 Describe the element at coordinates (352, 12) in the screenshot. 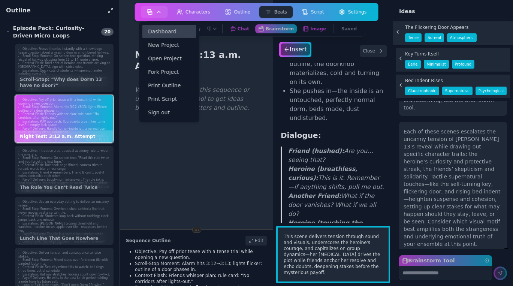

I see `button: Settings` at that location.